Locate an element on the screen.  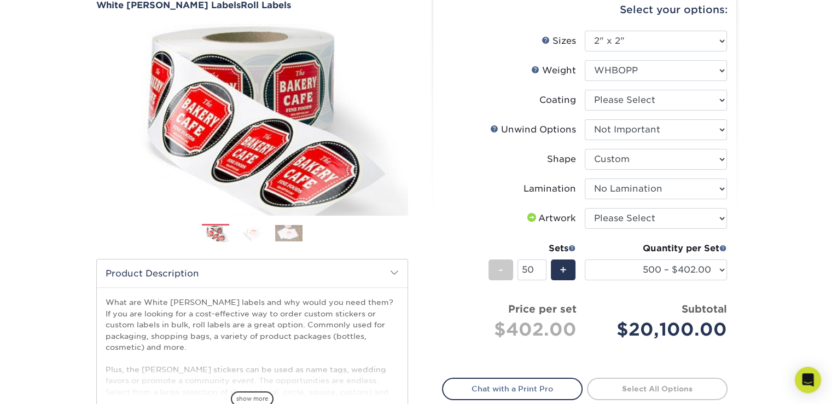
div: $402.00 is located at coordinates (514, 329).